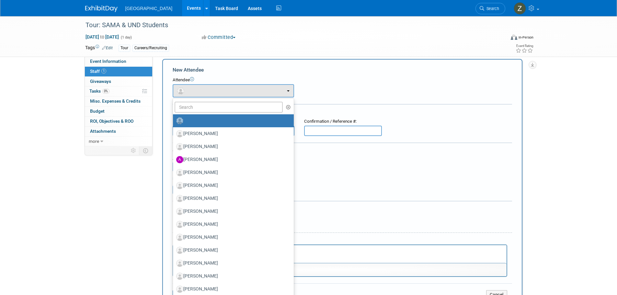  Describe the element at coordinates (492, 8) in the screenshot. I see `span: Search` at that location.